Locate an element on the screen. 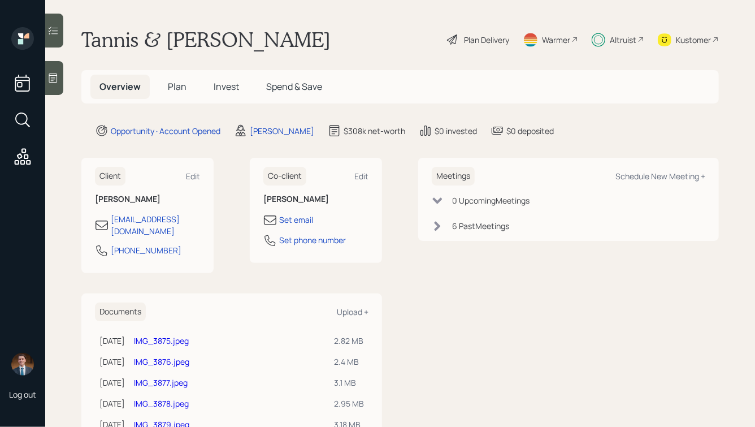 The width and height of the screenshot is (755, 427). span: Spend & Save is located at coordinates (294, 86).